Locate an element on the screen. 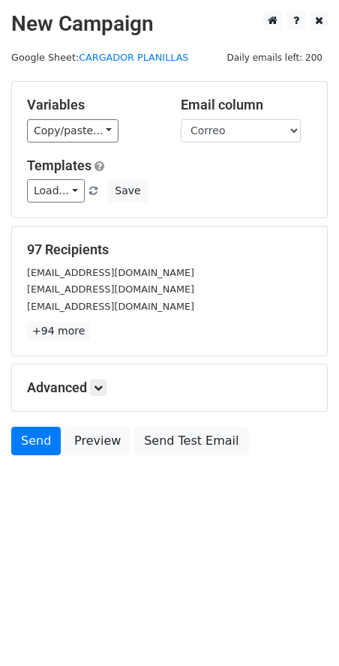 Image resolution: width=339 pixels, height=666 pixels. h5: Advanced is located at coordinates (170, 388).